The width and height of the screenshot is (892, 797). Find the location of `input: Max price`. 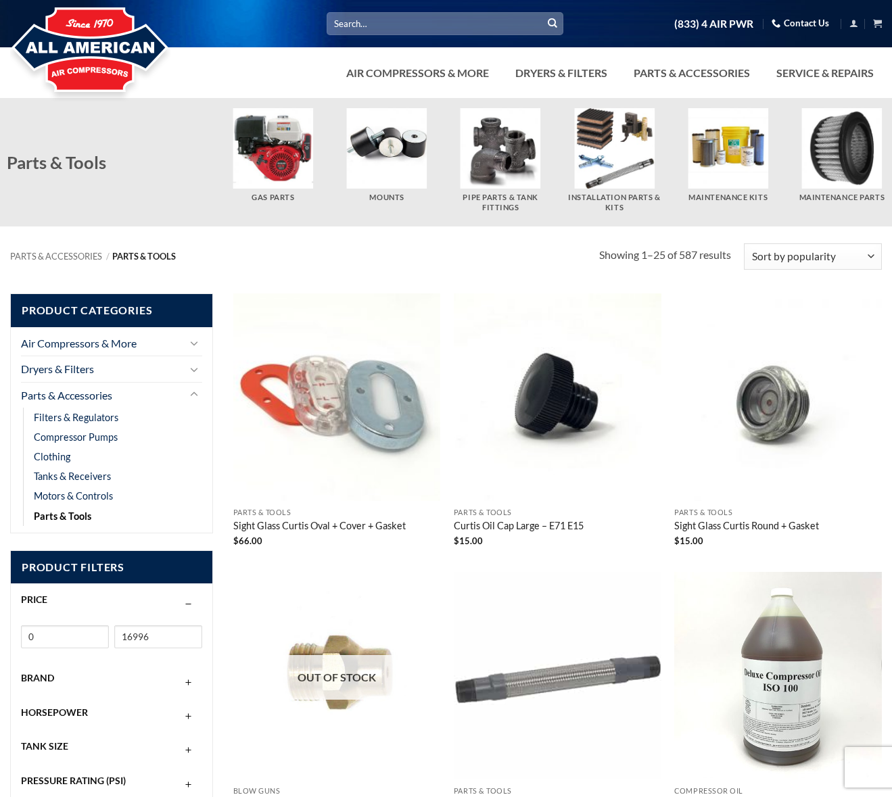

input: Max price is located at coordinates (158, 637).